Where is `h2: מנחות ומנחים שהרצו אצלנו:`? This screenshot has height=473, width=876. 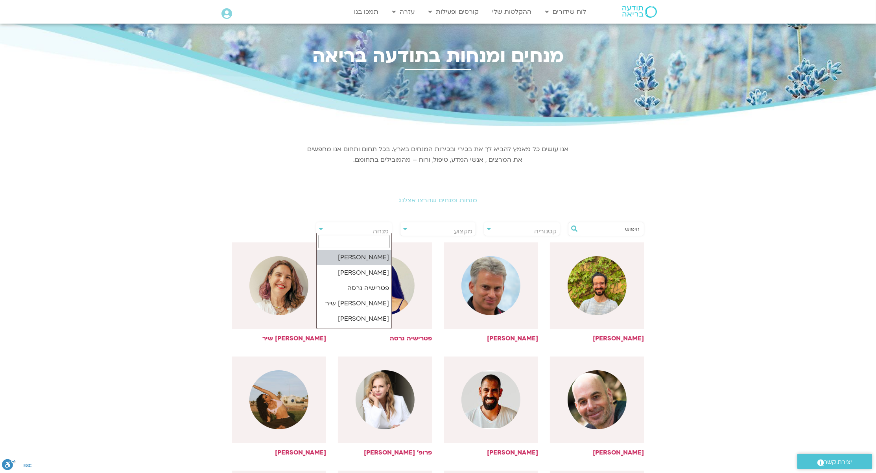
h2: מנחות ומנחים שהרצו אצלנו: is located at coordinates (438, 200).